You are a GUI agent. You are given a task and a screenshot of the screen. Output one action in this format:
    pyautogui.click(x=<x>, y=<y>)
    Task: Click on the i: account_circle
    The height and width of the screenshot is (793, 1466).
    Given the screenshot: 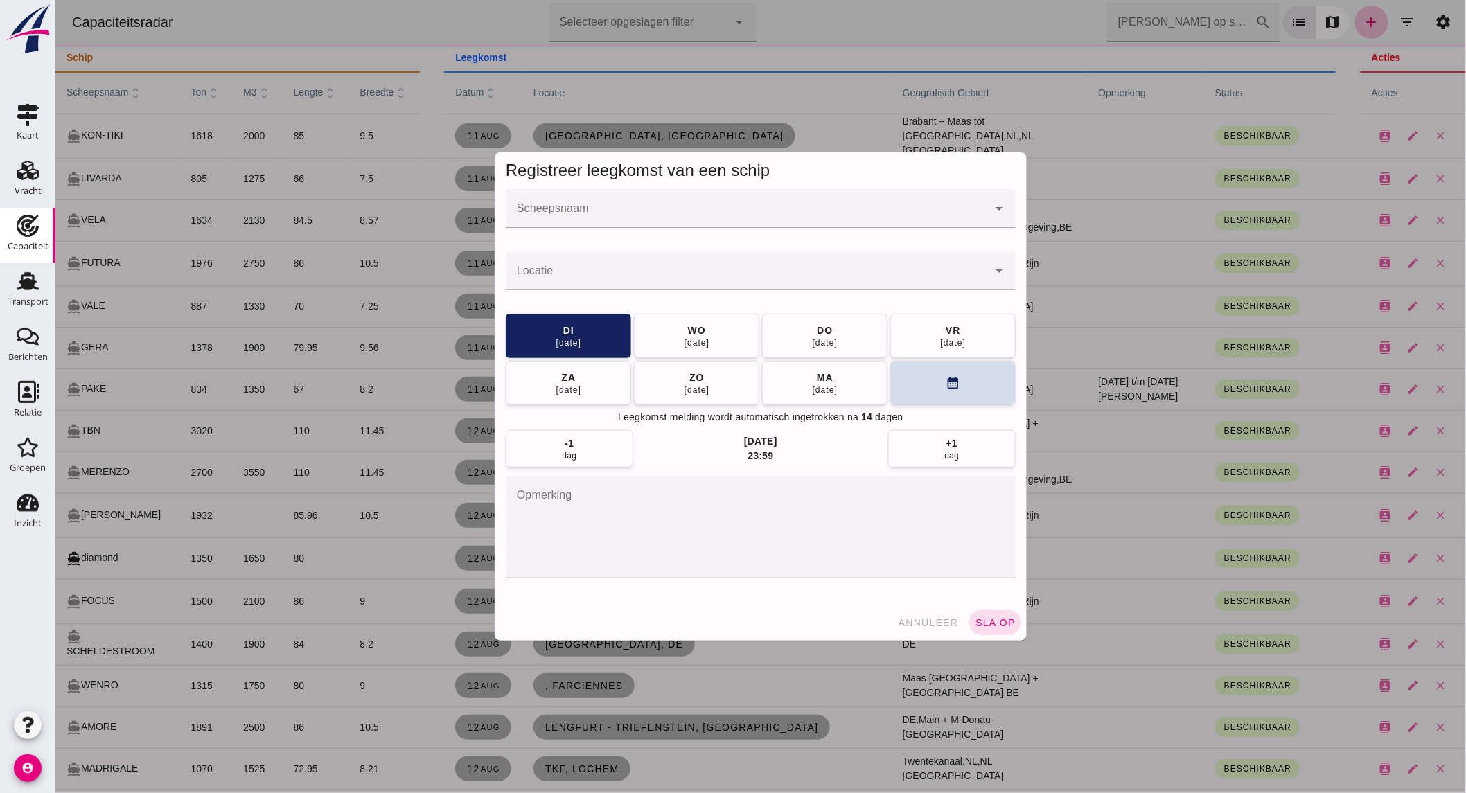 What is the action you would take?
    pyautogui.click(x=28, y=768)
    